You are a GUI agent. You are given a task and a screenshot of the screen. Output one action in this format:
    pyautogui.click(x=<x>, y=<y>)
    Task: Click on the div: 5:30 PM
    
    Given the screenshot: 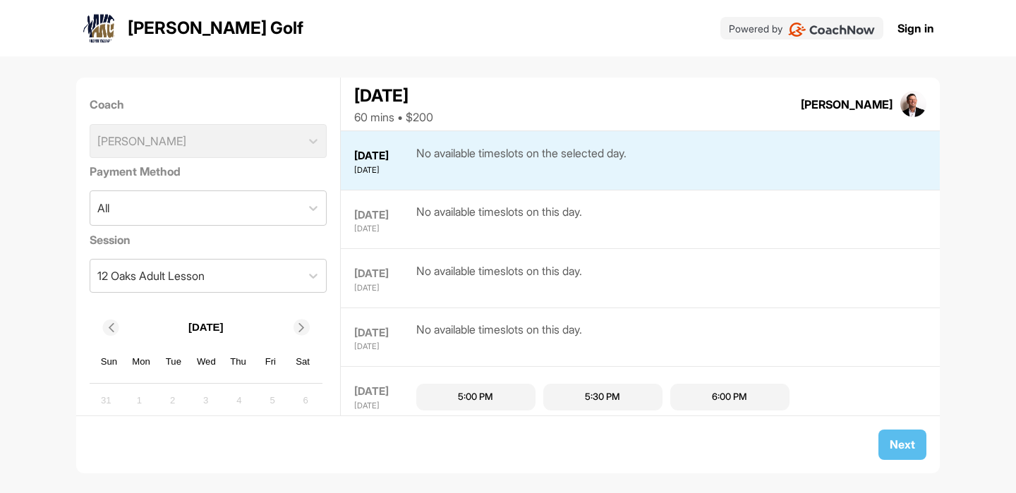 What is the action you would take?
    pyautogui.click(x=603, y=397)
    